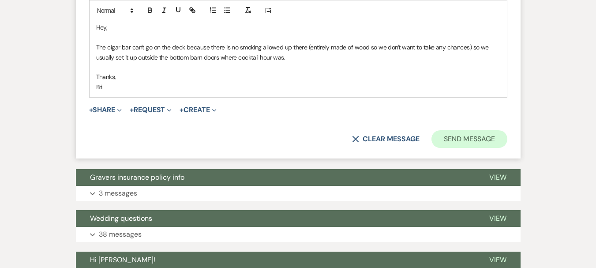 This screenshot has height=268, width=596. What do you see at coordinates (469, 139) in the screenshot?
I see `button: Send Message` at bounding box center [469, 139].